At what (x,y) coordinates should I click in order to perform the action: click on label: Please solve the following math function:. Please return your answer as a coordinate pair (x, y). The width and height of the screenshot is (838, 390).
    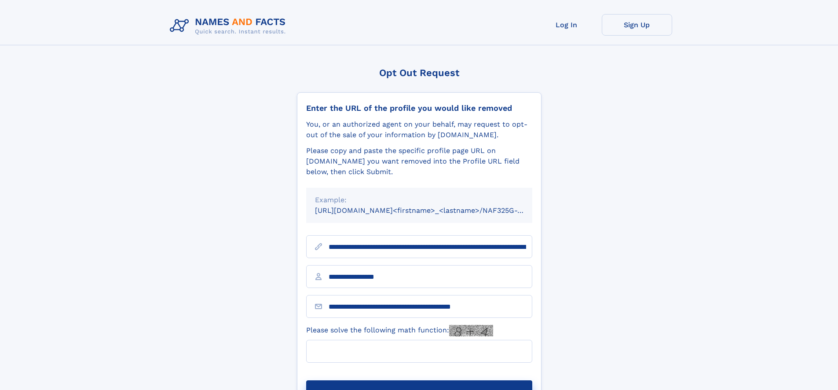
    Looking at the image, I should click on (399, 331).